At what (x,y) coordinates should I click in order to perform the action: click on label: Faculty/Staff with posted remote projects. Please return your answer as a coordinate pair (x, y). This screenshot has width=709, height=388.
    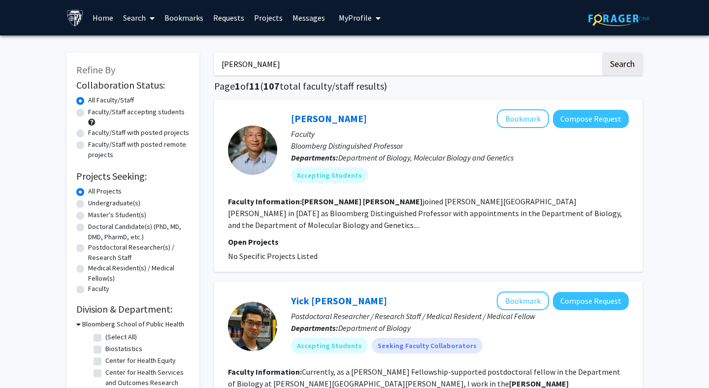
    Looking at the image, I should click on (139, 150).